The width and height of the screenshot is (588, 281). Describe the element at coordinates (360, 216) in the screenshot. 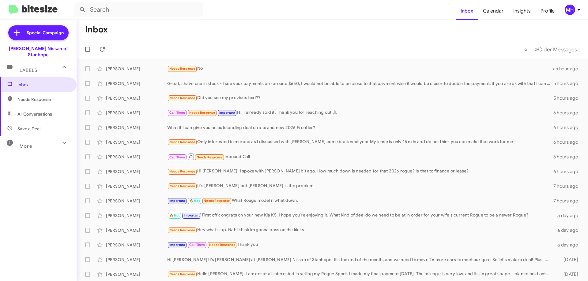

I see `div: First off congrats on your new Kia K5. I hope you're enjoying it. What kind of deal do we need to...` at that location.